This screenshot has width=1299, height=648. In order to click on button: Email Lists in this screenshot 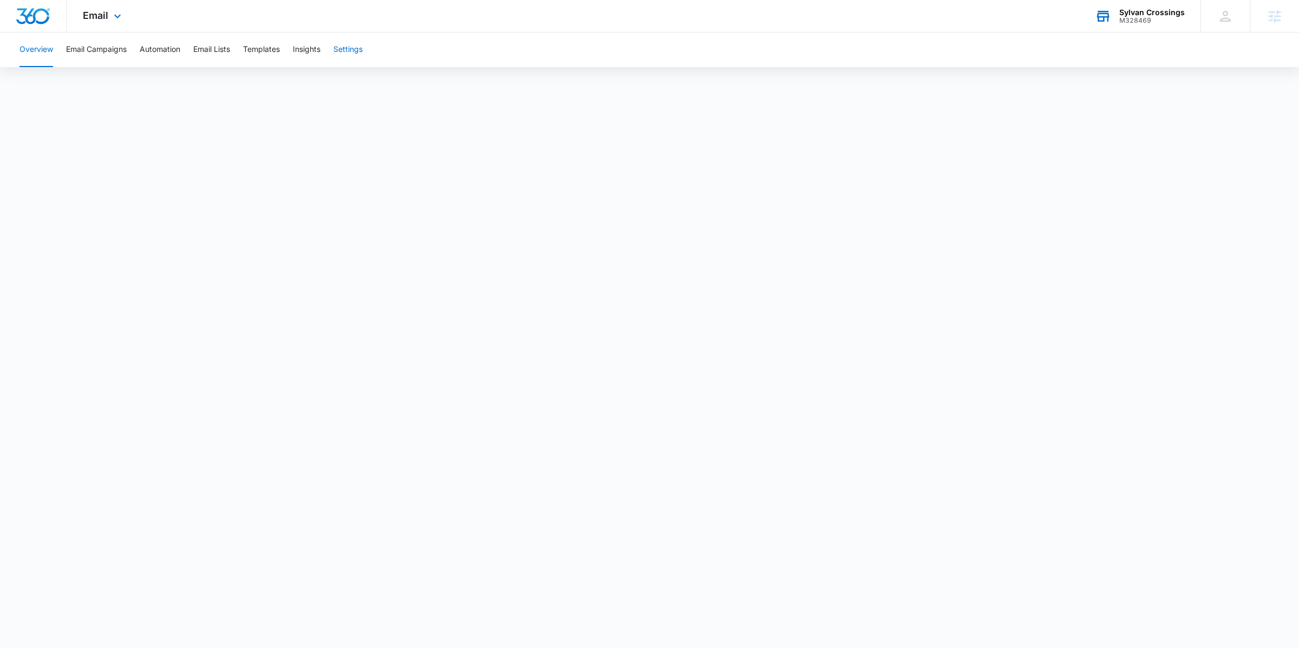, I will do `click(212, 50)`.